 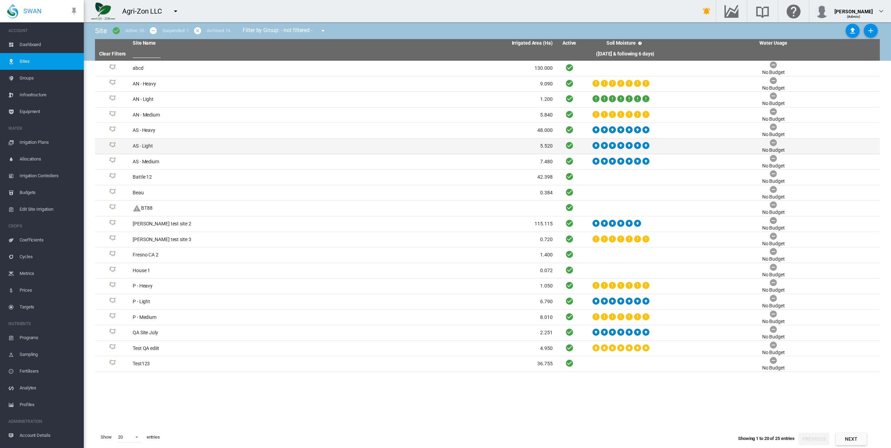 I want to click on img: 7FicoSLW9yRjj7F2+0uvjPufP+ga39vogPu+G1+wvBtcm3fNv859aGr42DJ5pXiEAAAAAAAAAAAAAAAAAAAAAAAAAAAAAAAAA..., so click(x=103, y=11).